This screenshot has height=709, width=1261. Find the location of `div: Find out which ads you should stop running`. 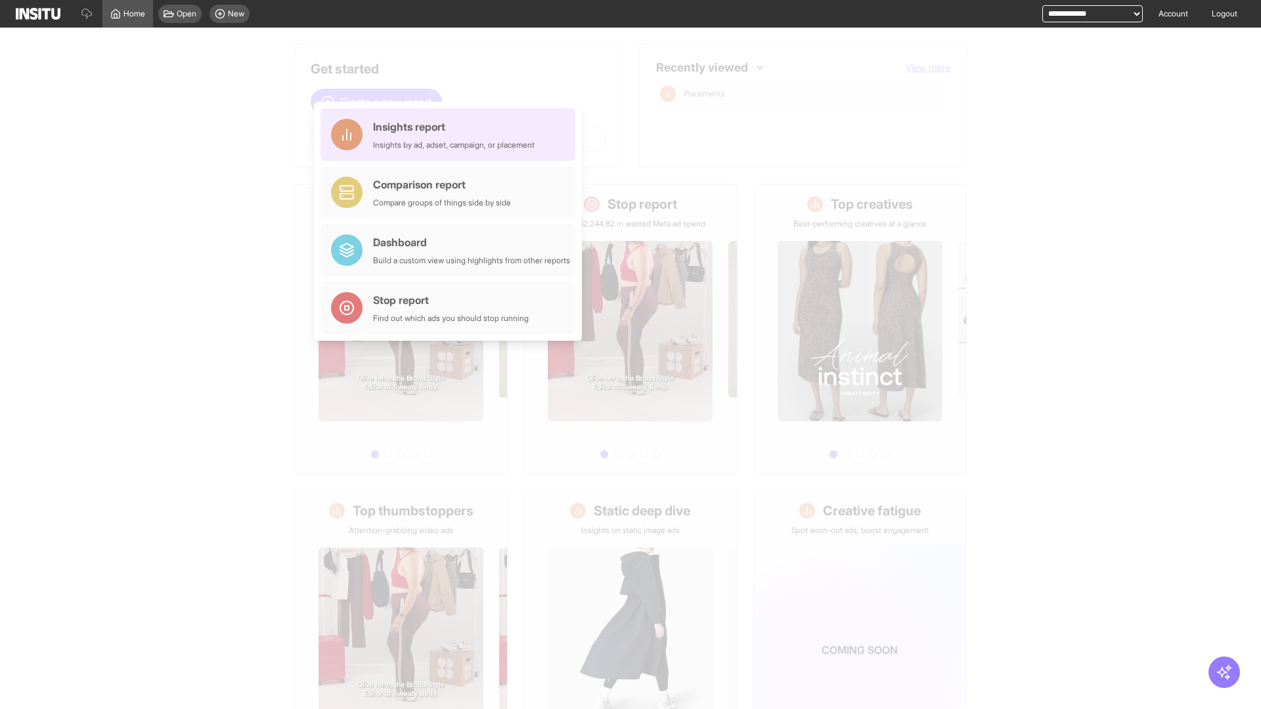

div: Find out which ads you should stop running is located at coordinates (450, 318).